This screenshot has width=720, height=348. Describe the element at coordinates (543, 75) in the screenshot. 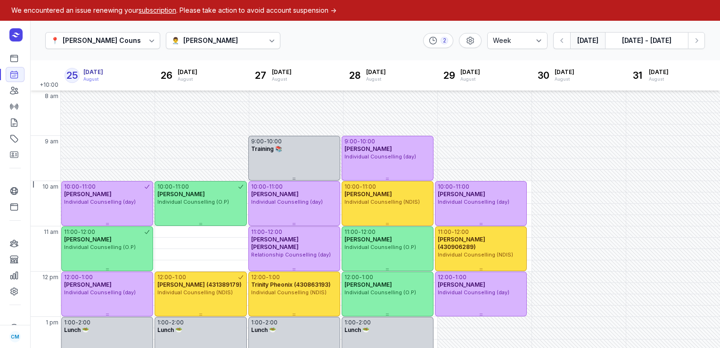

I see `div: 30` at that location.